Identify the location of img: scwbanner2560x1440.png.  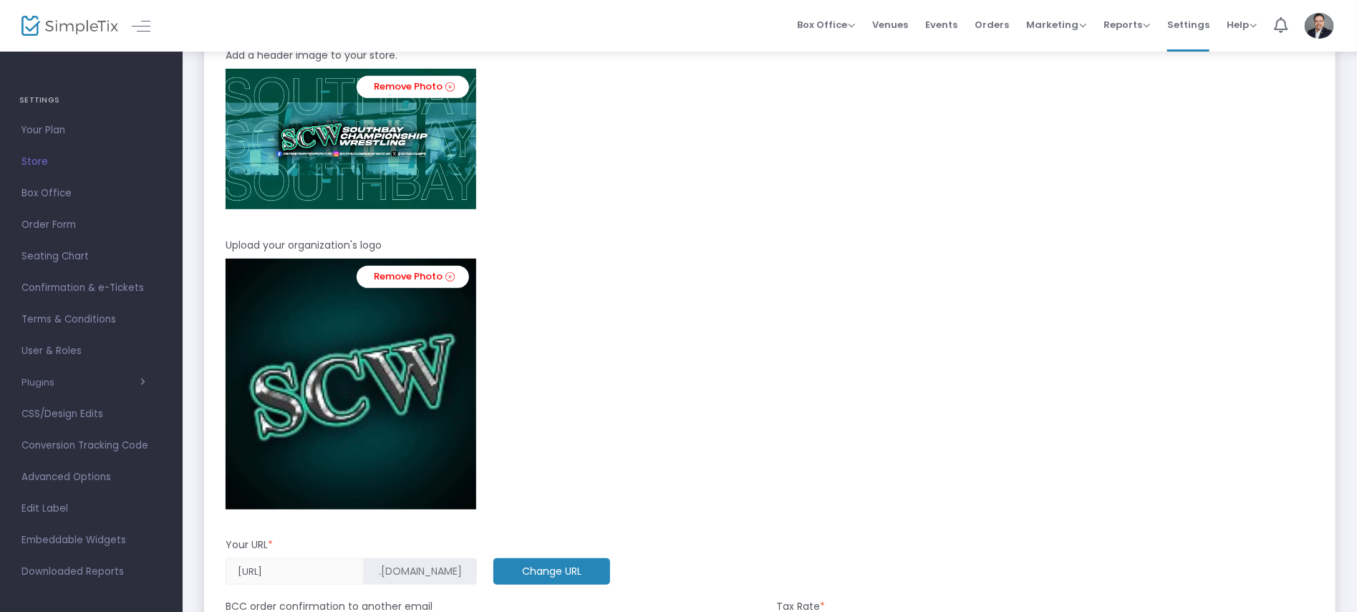
(351, 139).